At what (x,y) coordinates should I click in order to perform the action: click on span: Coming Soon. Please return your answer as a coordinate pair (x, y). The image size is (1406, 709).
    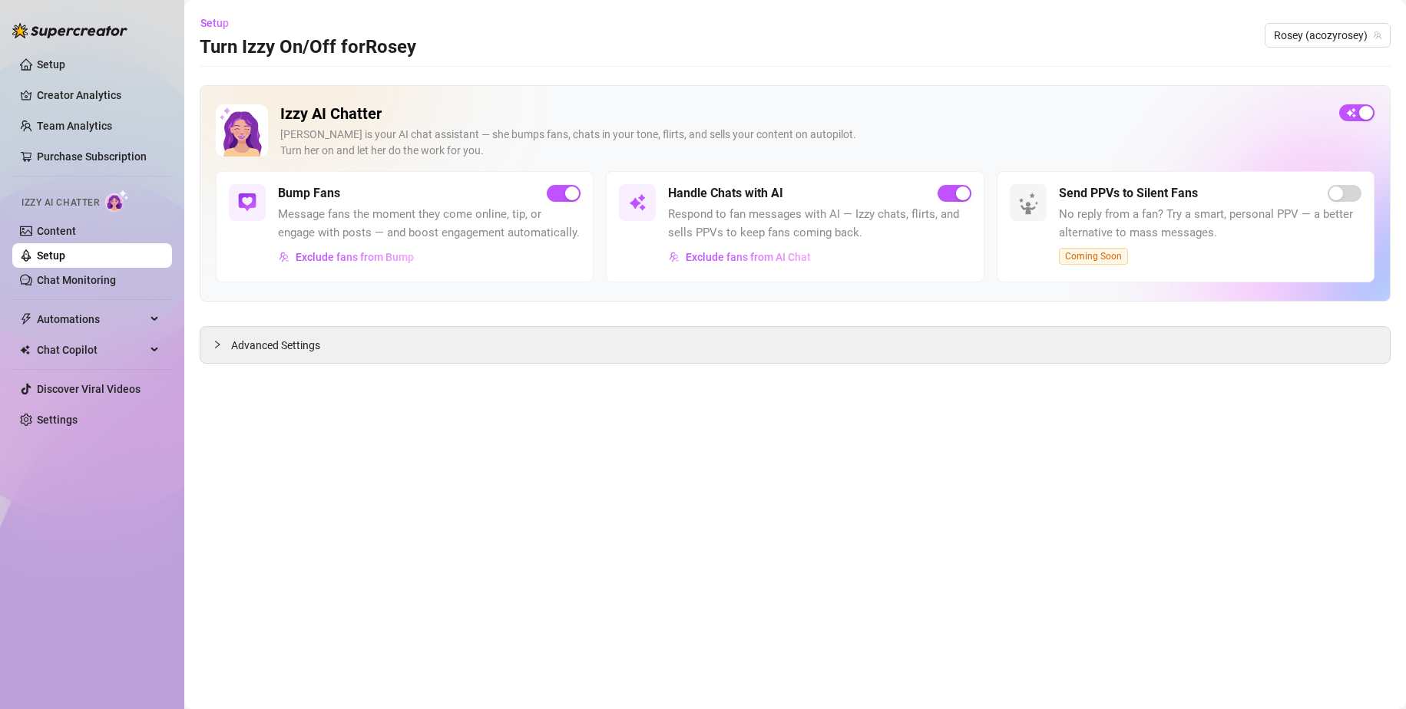
    Looking at the image, I should click on (1093, 256).